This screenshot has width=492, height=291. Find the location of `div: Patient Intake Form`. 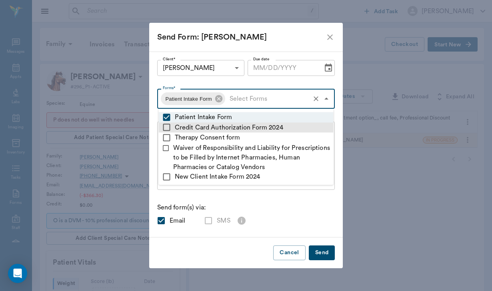

div: Patient Intake Form is located at coordinates (193, 99).